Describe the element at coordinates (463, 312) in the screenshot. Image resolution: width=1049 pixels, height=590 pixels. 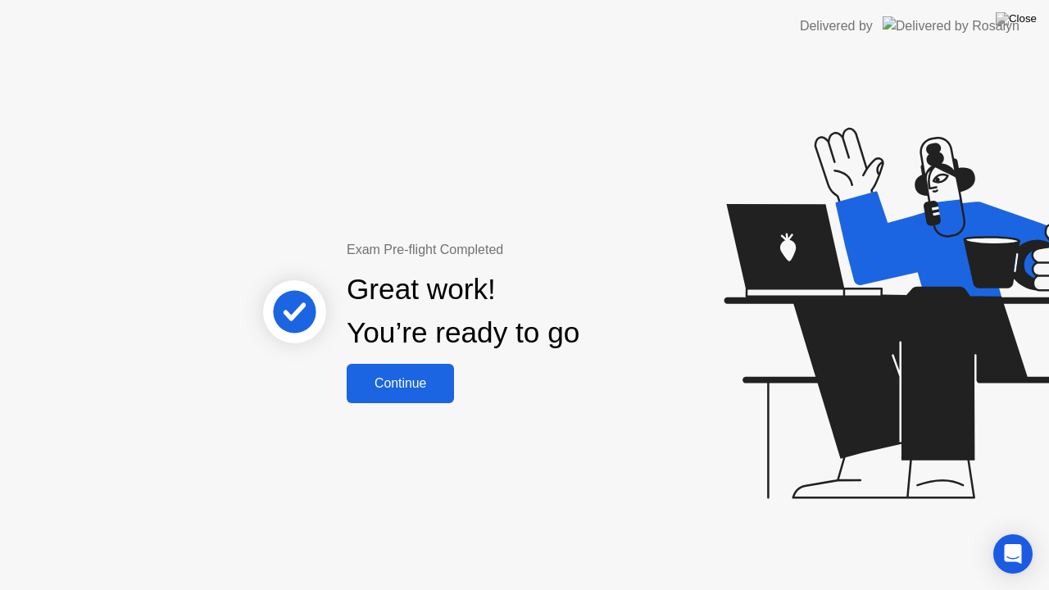
I see `div: Great work! You’re ready to go` at that location.